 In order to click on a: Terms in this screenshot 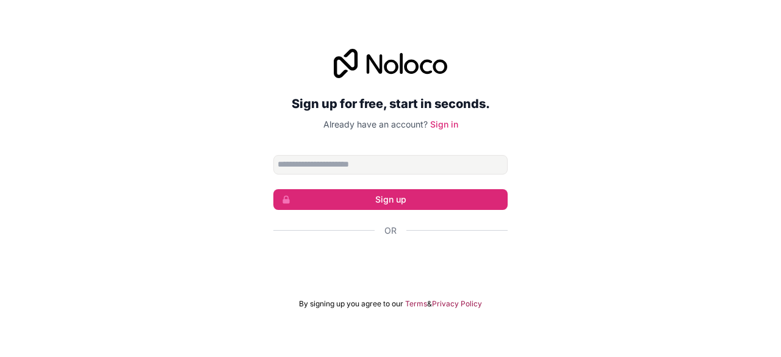, I will do `click(416, 304)`.